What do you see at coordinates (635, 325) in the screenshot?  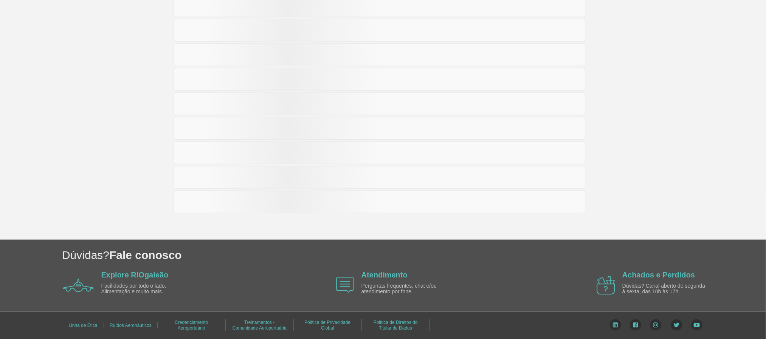 I see `img: Facebook` at bounding box center [635, 325].